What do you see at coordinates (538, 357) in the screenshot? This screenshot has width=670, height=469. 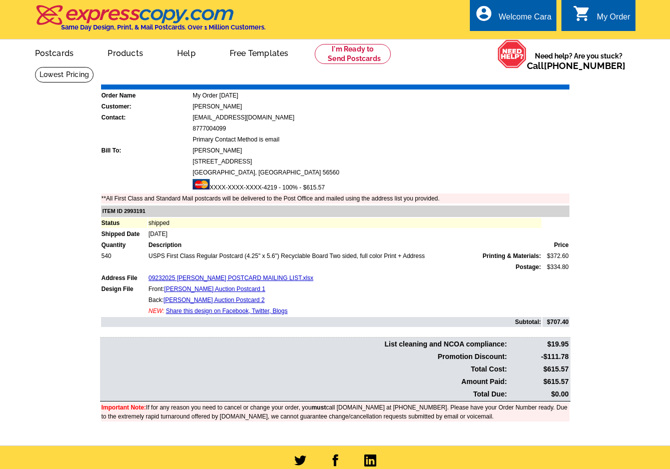 I see `td: -$111.78` at bounding box center [538, 357].